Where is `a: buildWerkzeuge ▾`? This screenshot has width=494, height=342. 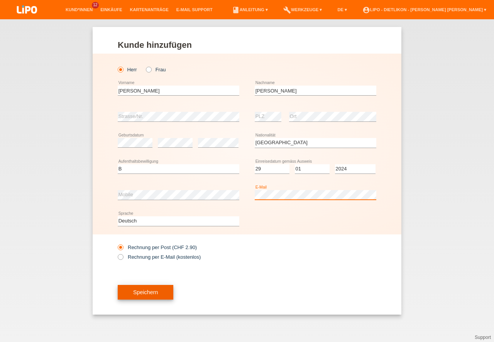
a: buildWerkzeuge ▾ is located at coordinates (302, 10).